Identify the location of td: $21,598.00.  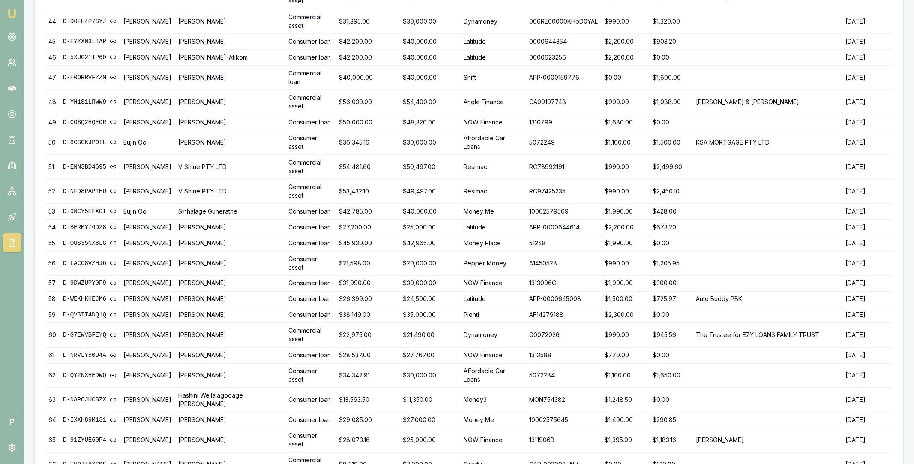
(367, 263).